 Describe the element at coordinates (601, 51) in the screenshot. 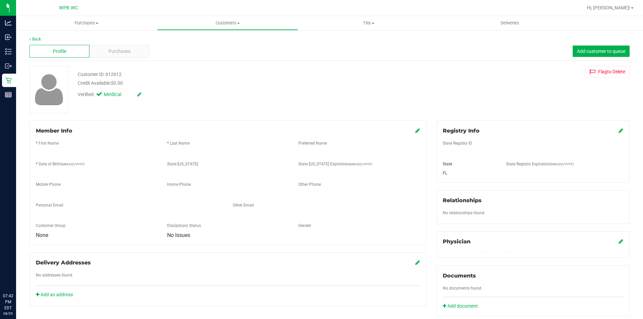

I see `span: Add customer to queue` at that location.